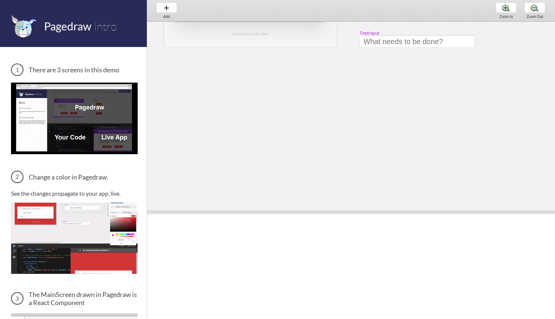 The height and width of the screenshot is (319, 555). Describe the element at coordinates (74, 177) in the screenshot. I see `h3: Change a color in Pagedraw.` at that location.